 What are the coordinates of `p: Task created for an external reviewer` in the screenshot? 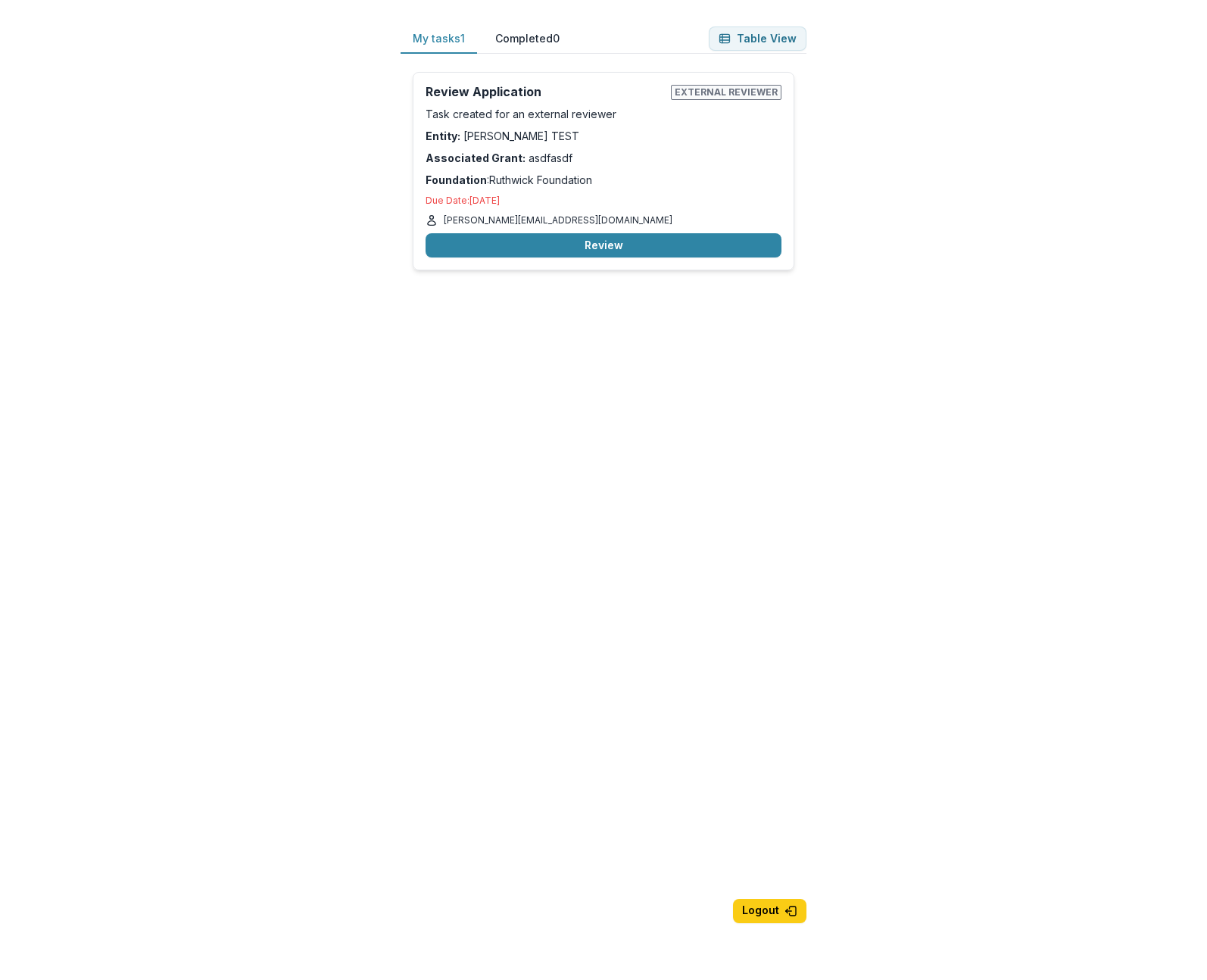 It's located at (604, 113).